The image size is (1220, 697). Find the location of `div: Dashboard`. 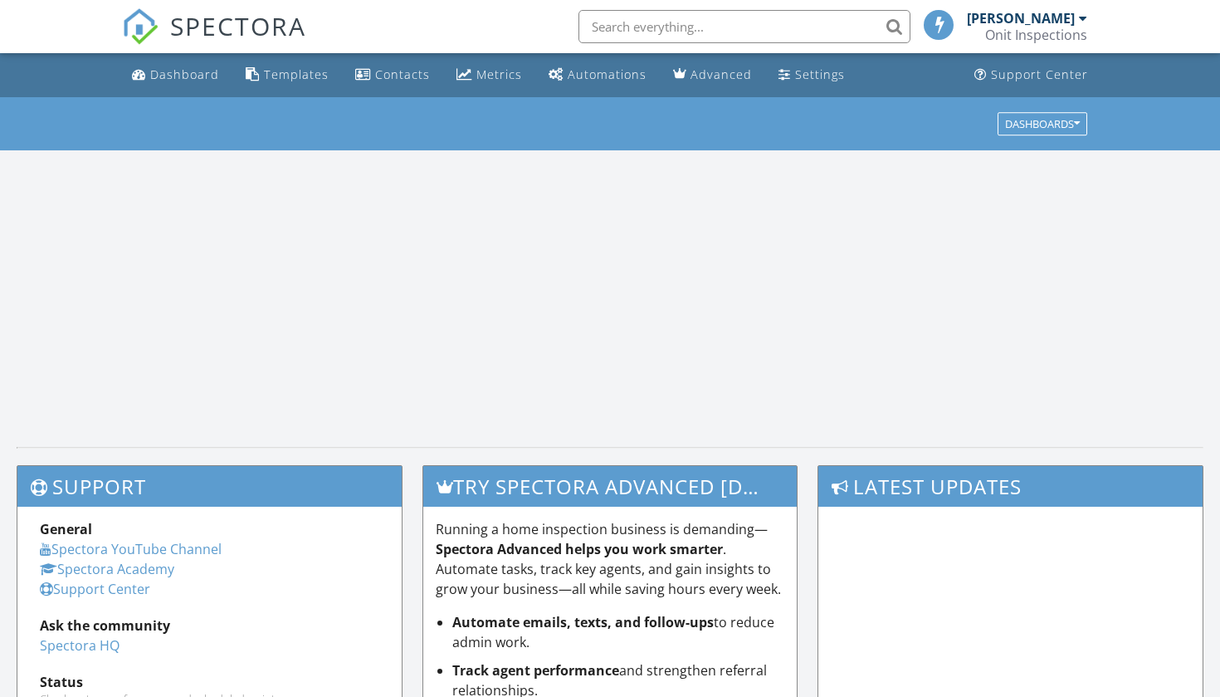

div: Dashboard is located at coordinates (184, 74).